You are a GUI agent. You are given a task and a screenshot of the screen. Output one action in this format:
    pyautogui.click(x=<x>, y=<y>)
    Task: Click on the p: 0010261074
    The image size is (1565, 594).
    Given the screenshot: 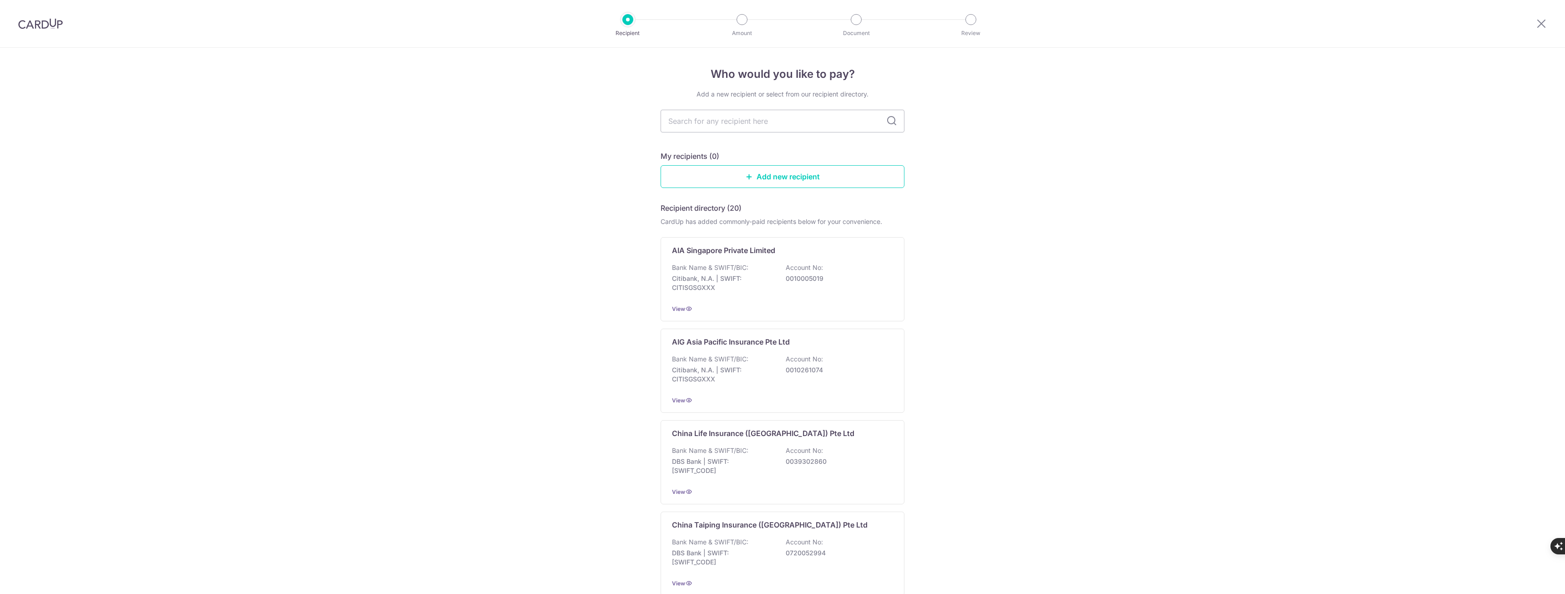 What is the action you would take?
    pyautogui.click(x=837, y=370)
    